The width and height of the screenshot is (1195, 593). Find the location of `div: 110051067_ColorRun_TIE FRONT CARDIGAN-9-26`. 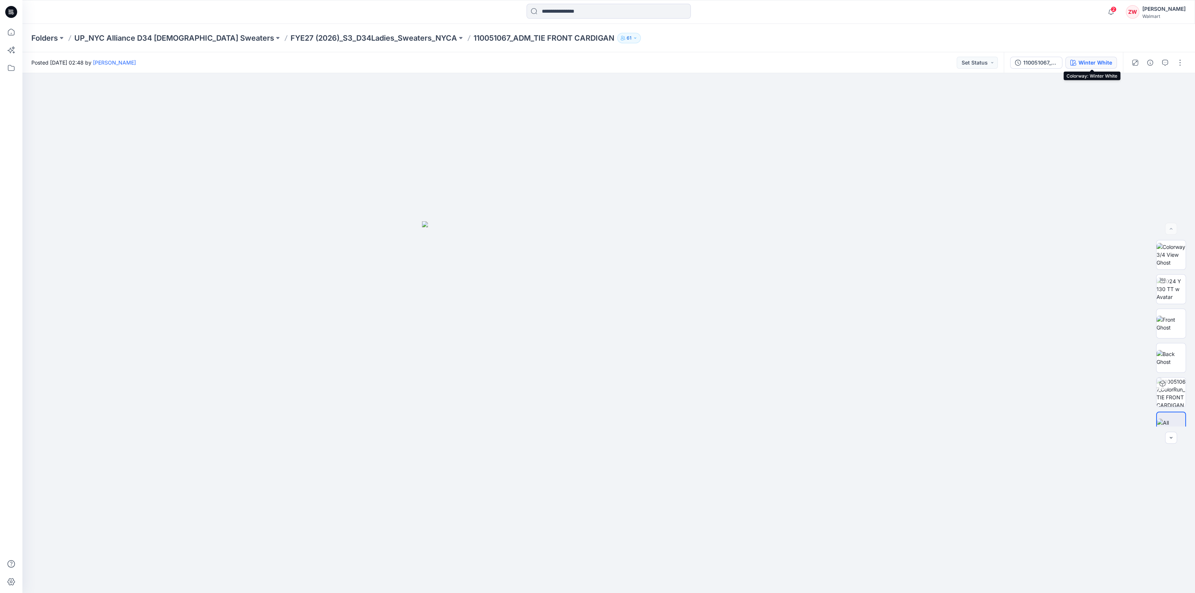

div: 110051067_ColorRun_TIE FRONT CARDIGAN-9-26 is located at coordinates (1040, 63).